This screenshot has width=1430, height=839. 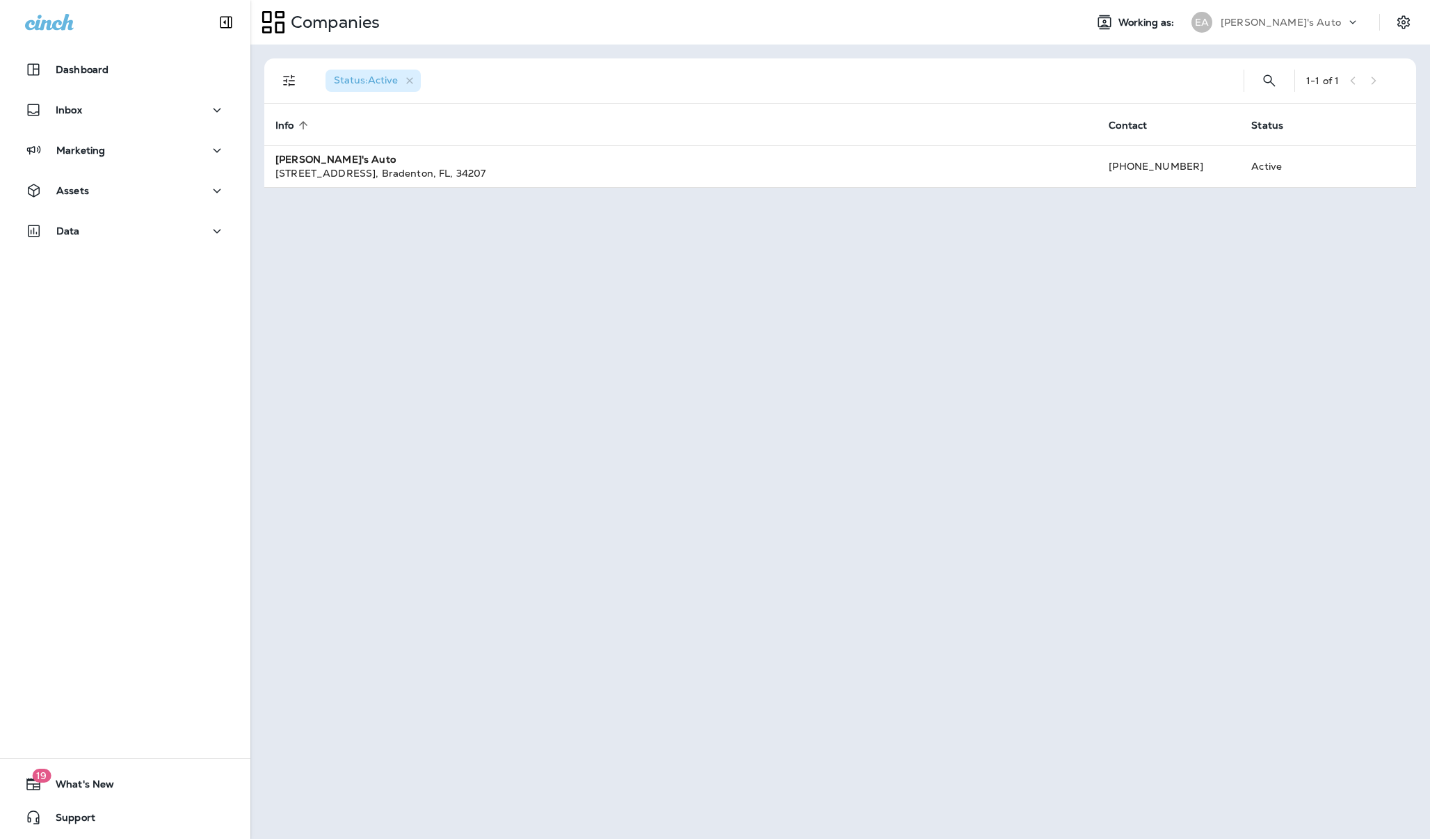 I want to click on p: Marketing, so click(x=81, y=150).